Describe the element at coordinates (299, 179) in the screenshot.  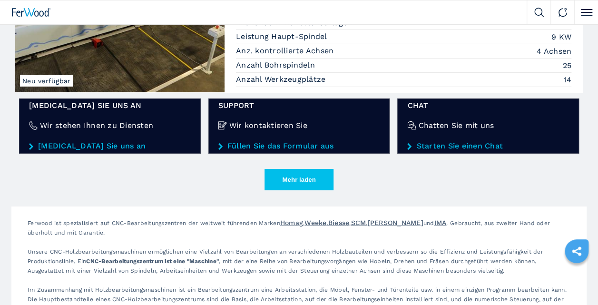
I see `button: Mehr laden` at that location.